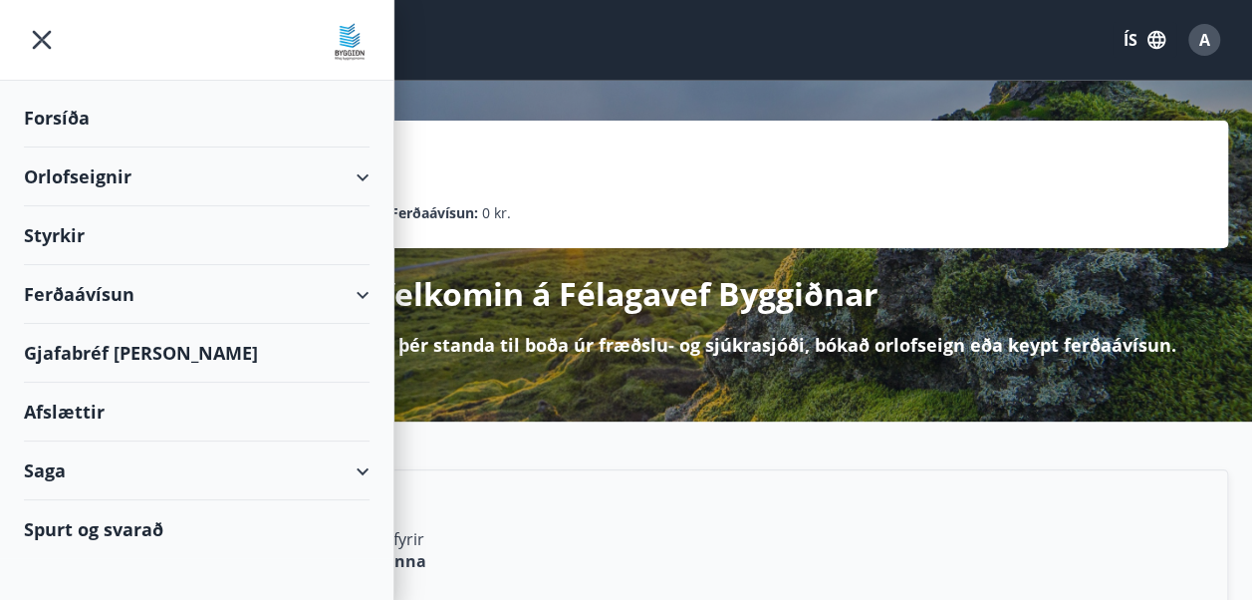 This screenshot has width=1252, height=600. I want to click on button: A, so click(1204, 40).